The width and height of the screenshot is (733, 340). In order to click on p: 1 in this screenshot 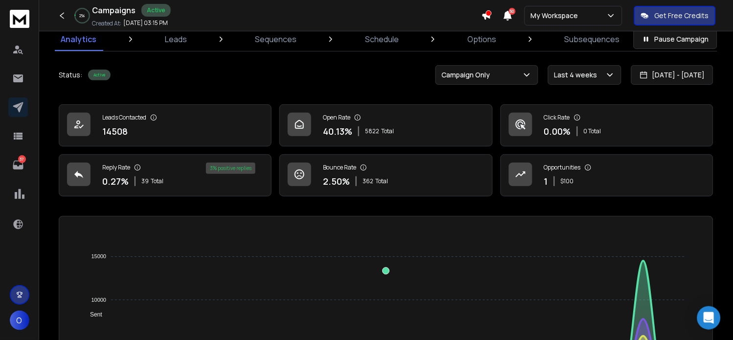, I will do `click(546, 181)`.